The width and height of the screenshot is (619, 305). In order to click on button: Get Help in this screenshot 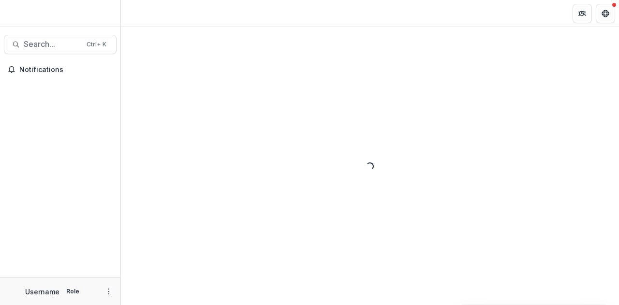, I will do `click(605, 14)`.